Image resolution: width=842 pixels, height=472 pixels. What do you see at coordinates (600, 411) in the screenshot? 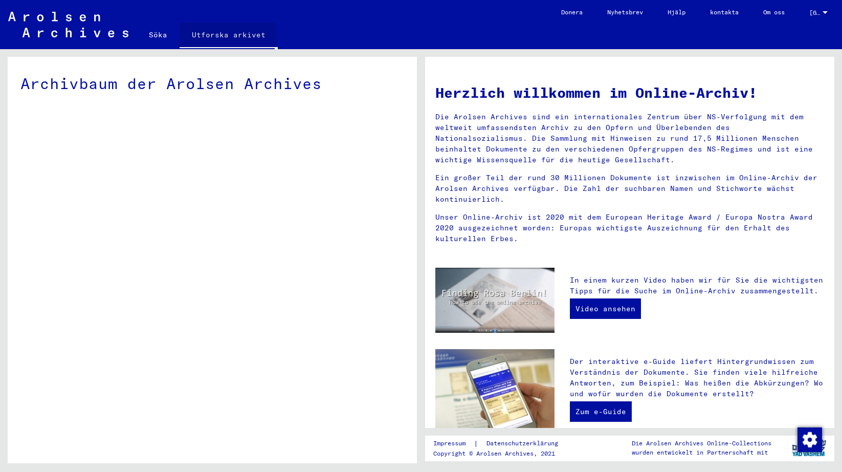
I see `a: Zum e-Guide` at bounding box center [600, 411].